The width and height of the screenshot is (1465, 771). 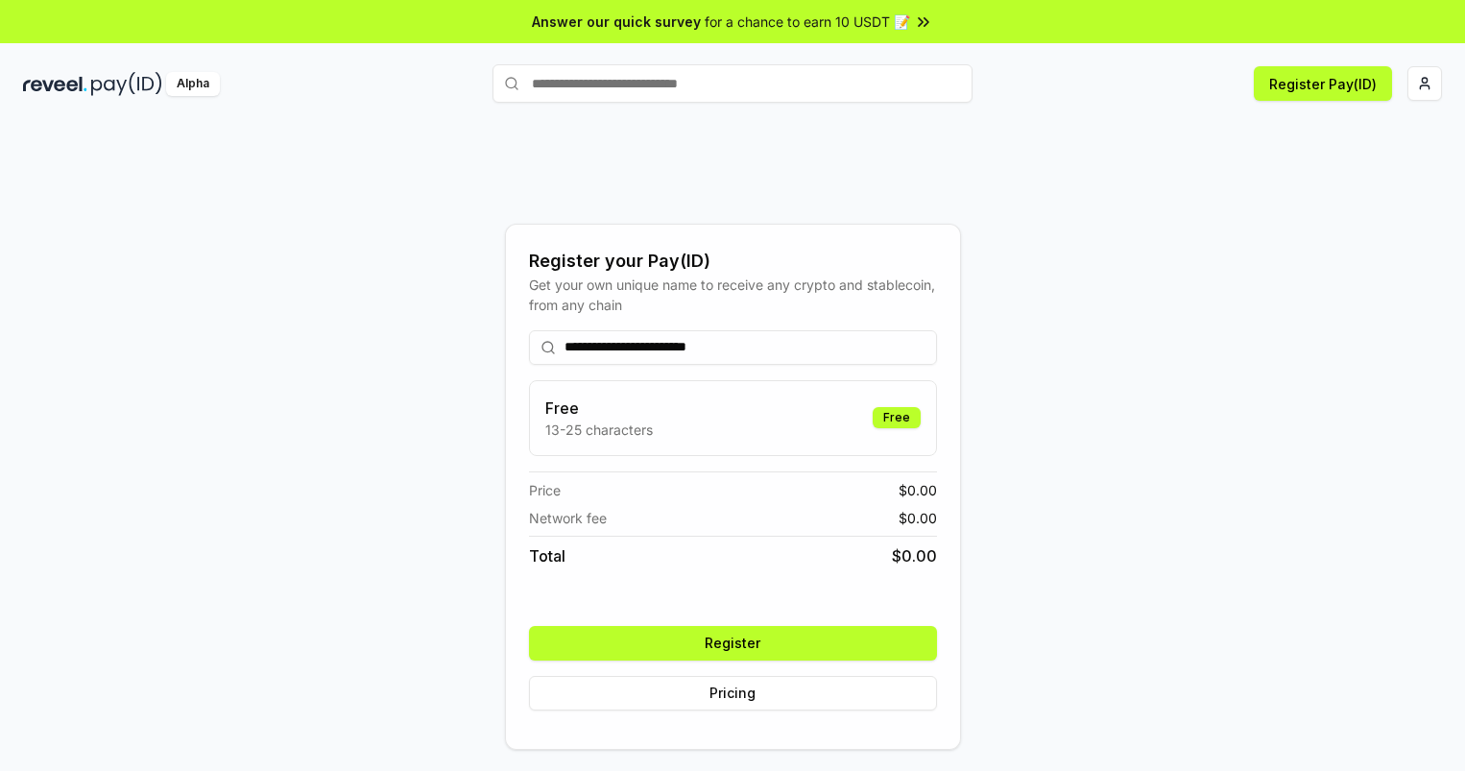 What do you see at coordinates (733, 693) in the screenshot?
I see `button: Pricing` at bounding box center [733, 693].